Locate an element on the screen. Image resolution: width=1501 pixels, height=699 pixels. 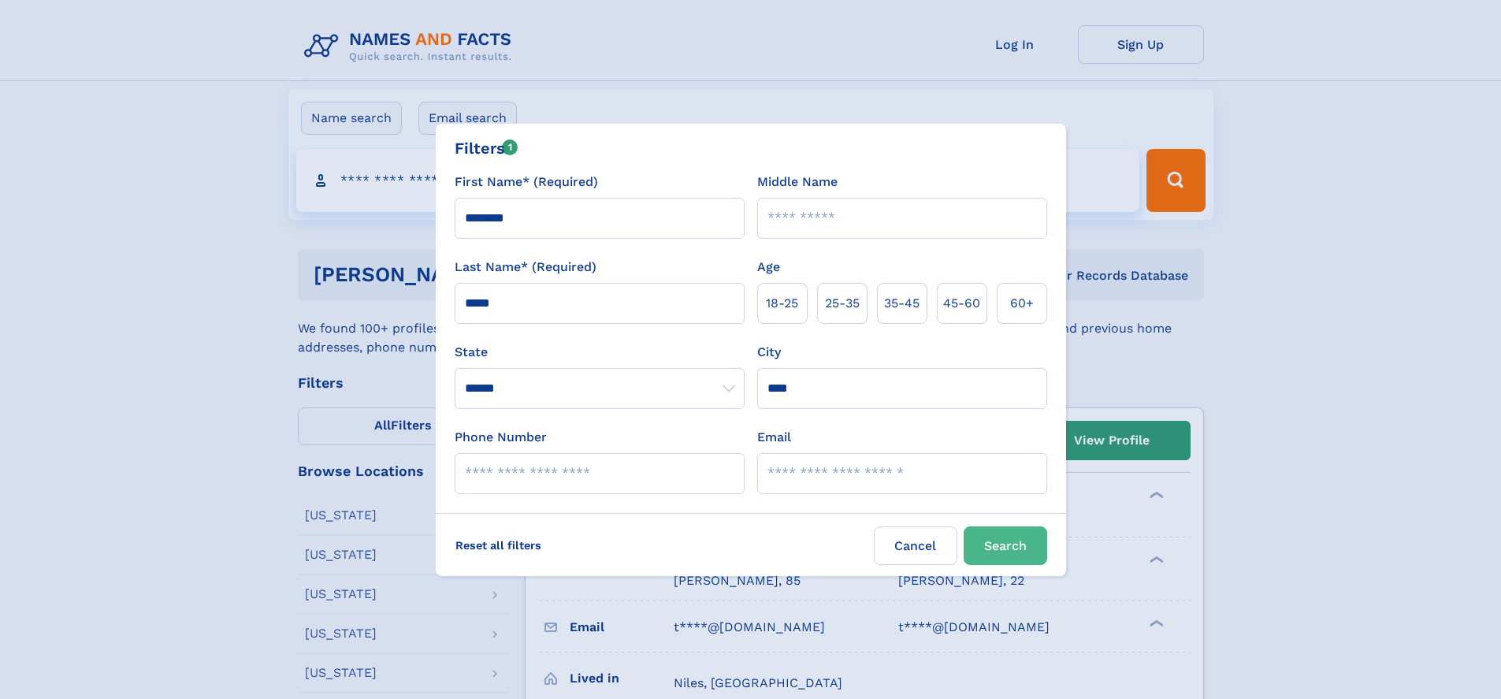
span: 60+ is located at coordinates (1022, 303).